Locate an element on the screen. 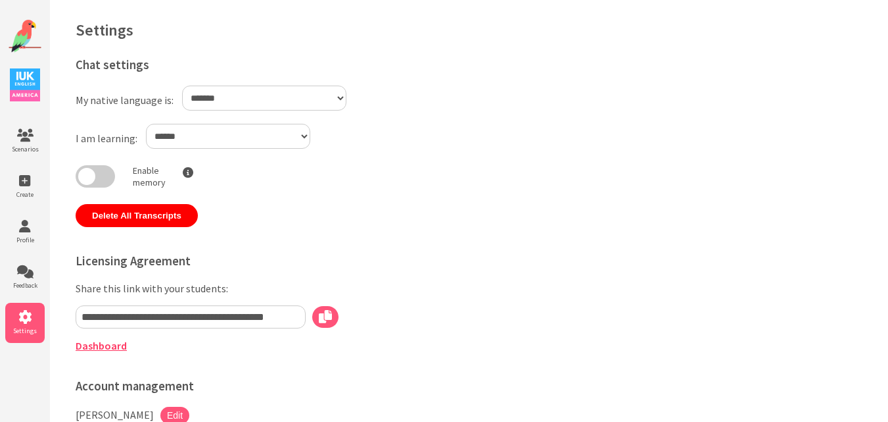 Image resolution: width=888 pixels, height=422 pixels. label: My native language is: is located at coordinates (124, 100).